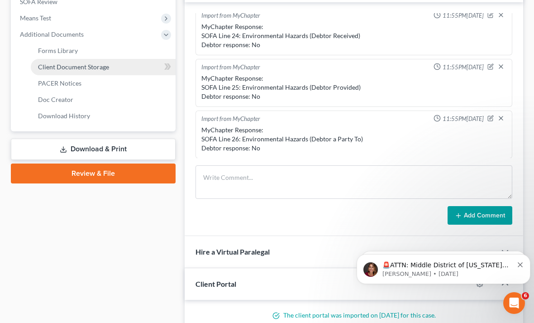  What do you see at coordinates (167, 29) in the screenshot?
I see `button: Dismiss notification` at bounding box center [167, 29].